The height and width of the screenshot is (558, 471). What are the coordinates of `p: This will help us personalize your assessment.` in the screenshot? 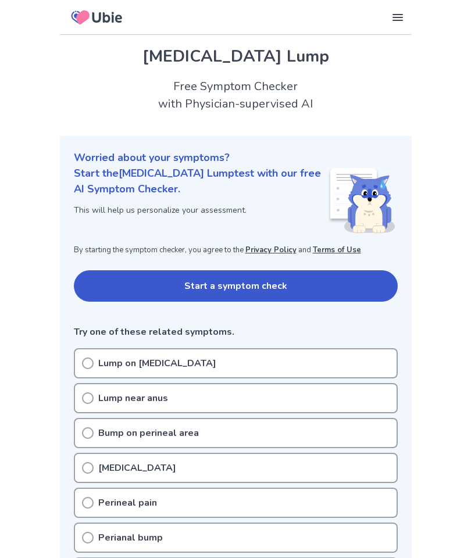 It's located at (201, 210).